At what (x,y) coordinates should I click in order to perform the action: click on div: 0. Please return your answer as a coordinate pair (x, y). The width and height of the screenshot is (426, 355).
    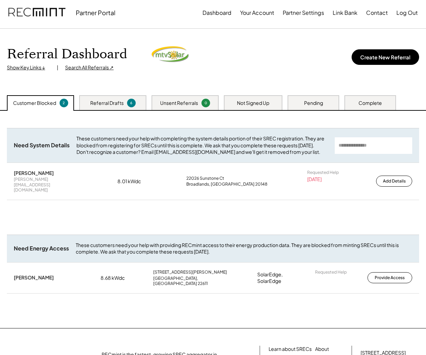
    Looking at the image, I should click on (206, 103).